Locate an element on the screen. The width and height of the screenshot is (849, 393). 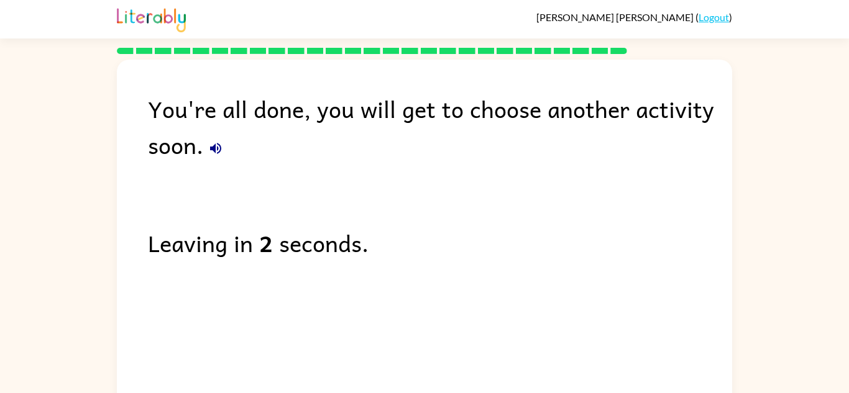
a: Logout is located at coordinates (713, 17).